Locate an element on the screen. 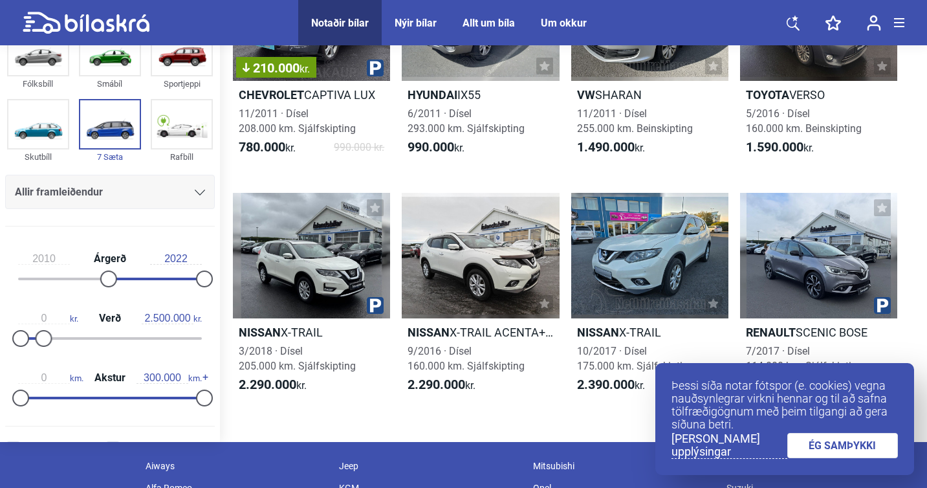  a: NissanX-TRAIL ACENTA+2 2WD9/2016 · Dísel160.000 km. Sjálfskipting2.290.000kr. is located at coordinates (480, 299).